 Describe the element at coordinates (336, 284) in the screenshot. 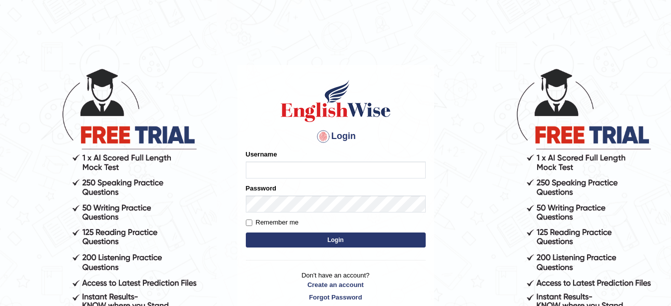

I see `a: Create an account` at that location.